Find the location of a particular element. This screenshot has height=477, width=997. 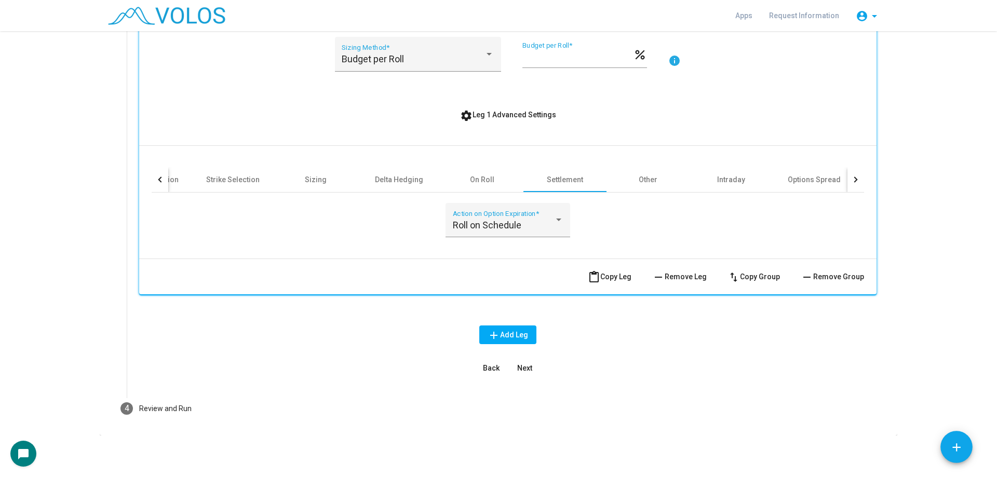

div: Review and Run is located at coordinates (165, 409).